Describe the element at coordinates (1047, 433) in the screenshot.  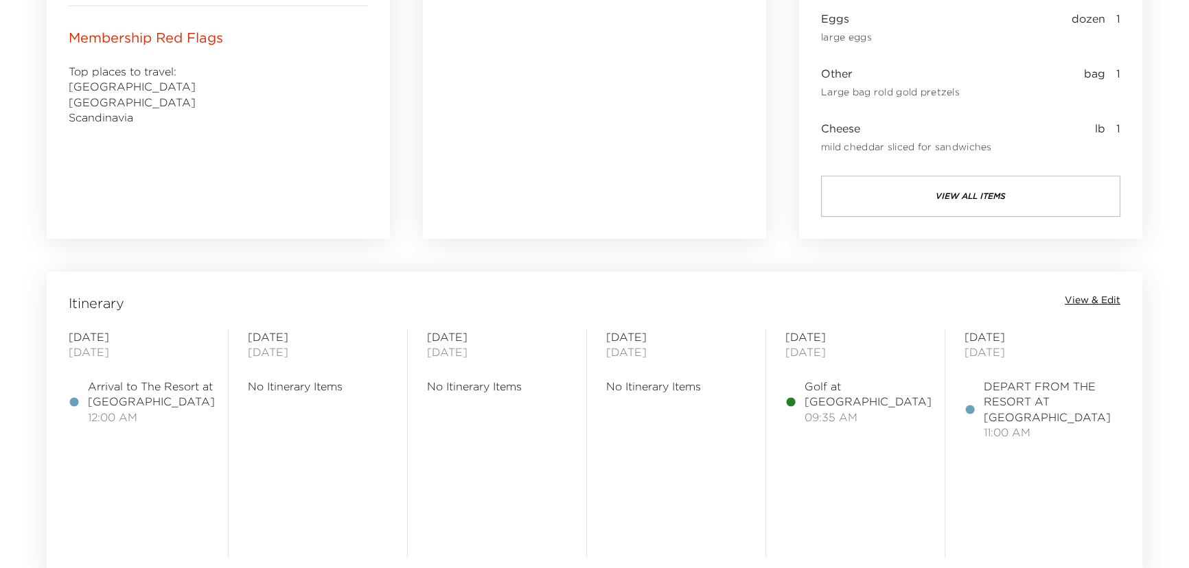
I see `span: 11:00 AM` at that location.